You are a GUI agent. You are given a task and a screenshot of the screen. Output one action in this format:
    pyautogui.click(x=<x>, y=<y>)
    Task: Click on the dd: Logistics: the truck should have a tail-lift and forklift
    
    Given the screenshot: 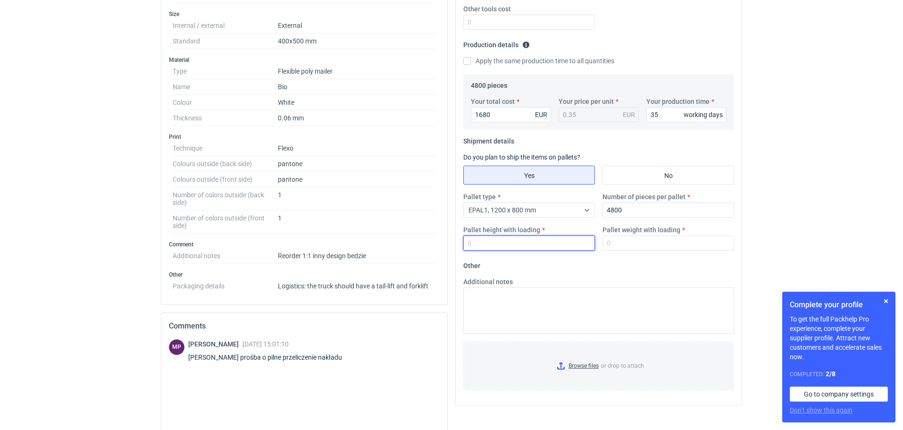 What is the action you would take?
    pyautogui.click(x=357, y=284)
    